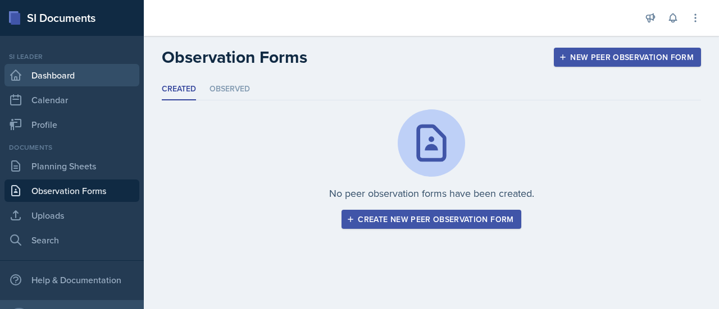 This screenshot has height=309, width=719. I want to click on div: New Peer Observation Form, so click(627, 57).